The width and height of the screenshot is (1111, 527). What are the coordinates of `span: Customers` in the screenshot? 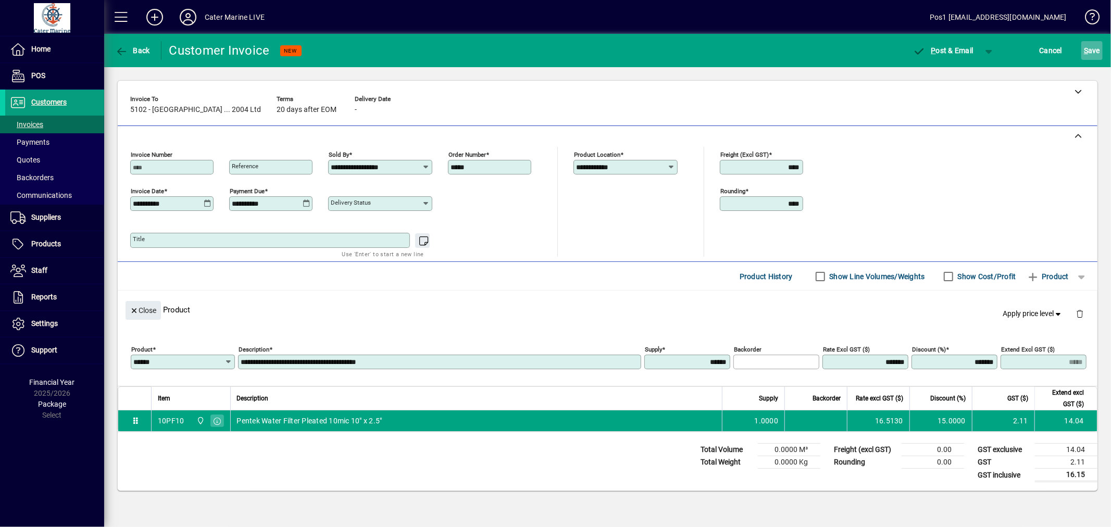 It's located at (49, 102).